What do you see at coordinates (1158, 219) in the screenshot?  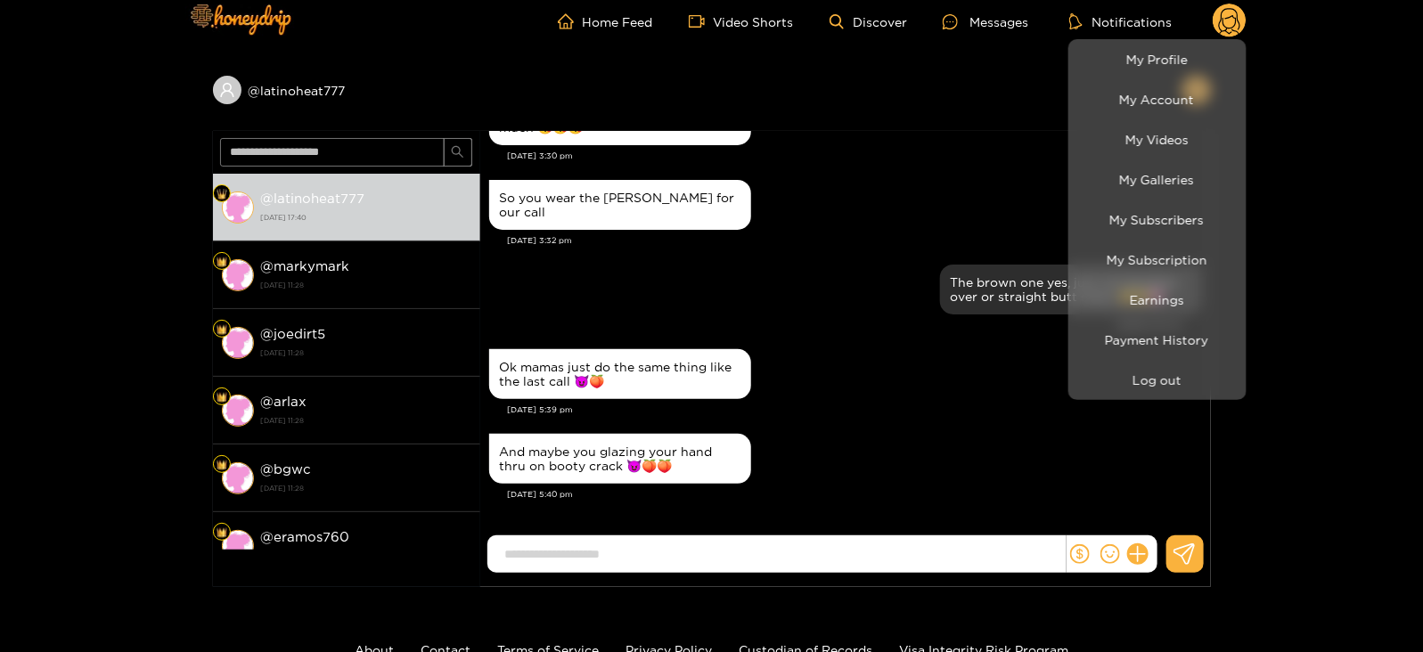 I see `a: My Subscribers` at bounding box center [1158, 219].